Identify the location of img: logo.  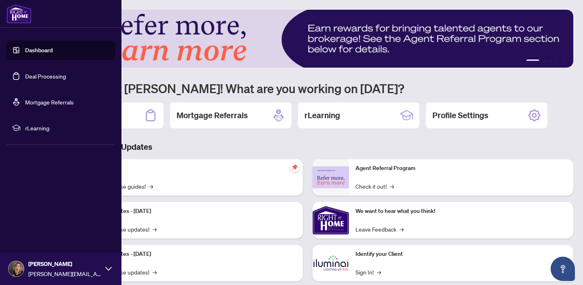
(19, 14).